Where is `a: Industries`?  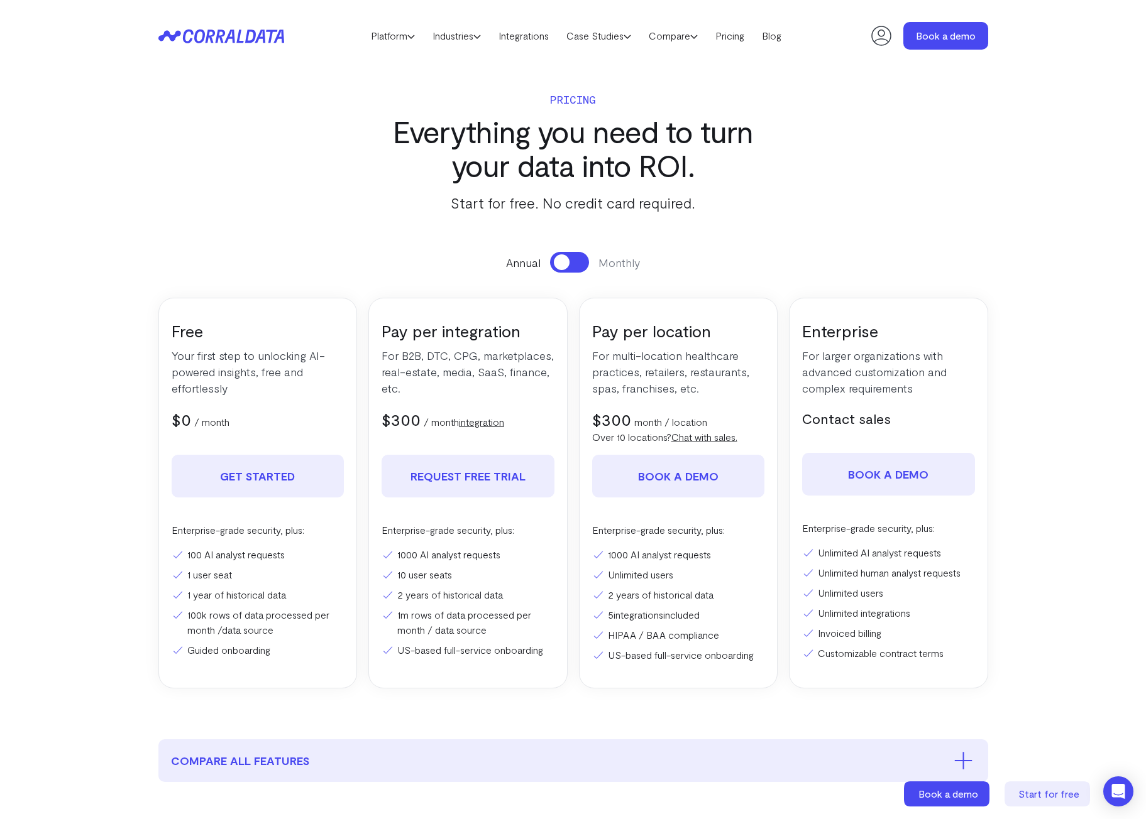 a: Industries is located at coordinates (456, 36).